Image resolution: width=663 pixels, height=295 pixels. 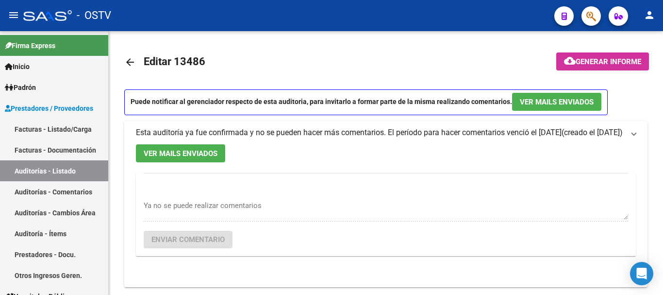 What do you see at coordinates (174, 61) in the screenshot?
I see `span: Editar 13486` at bounding box center [174, 61].